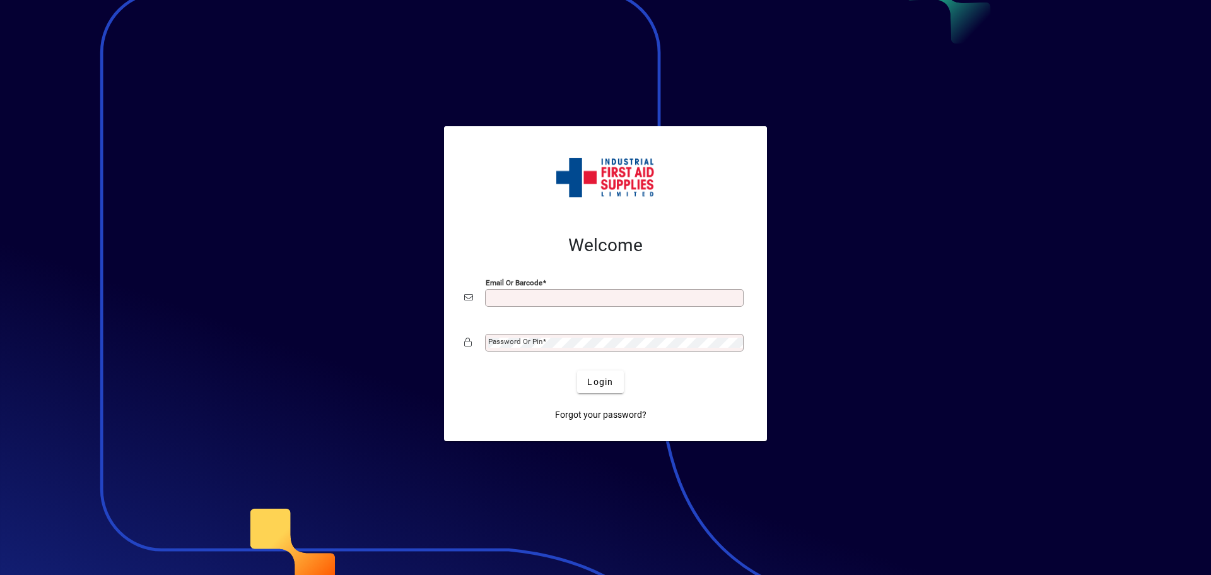  Describe the element at coordinates (600, 414) in the screenshot. I see `span: Forgot your password?` at that location.